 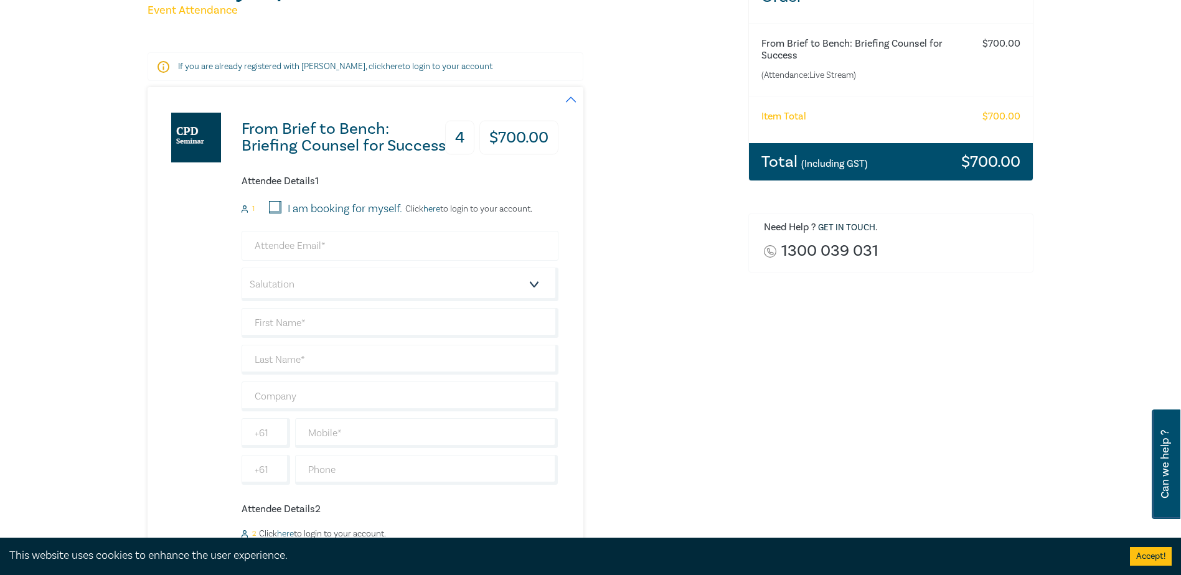 I want to click on a: 1300 039 031, so click(x=830, y=251).